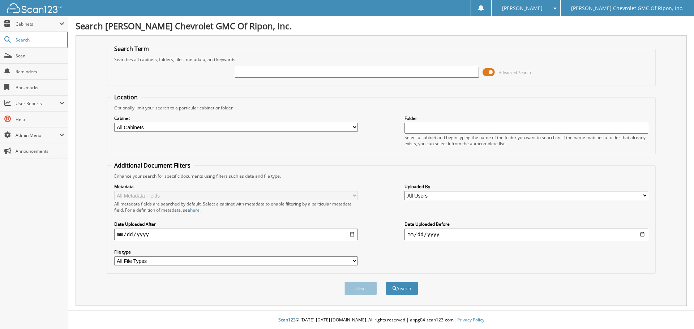 This screenshot has width=694, height=329. I want to click on a: Privacy Policy, so click(471, 320).